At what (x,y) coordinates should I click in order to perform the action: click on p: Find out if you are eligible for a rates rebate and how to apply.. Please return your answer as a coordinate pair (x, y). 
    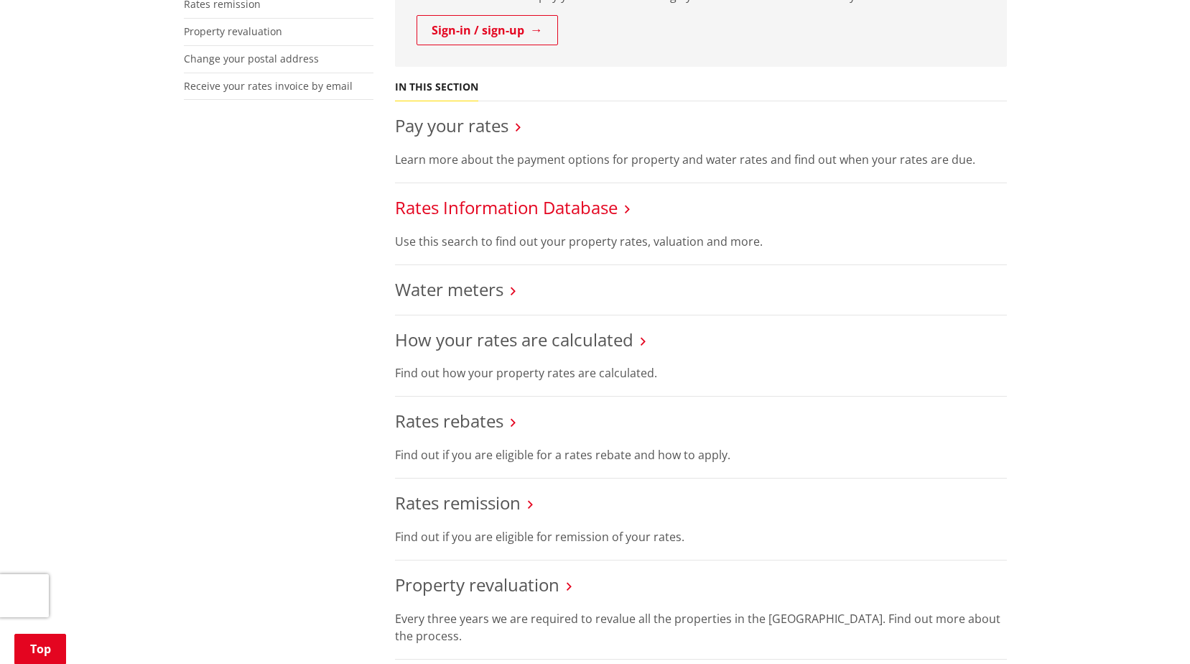
    Looking at the image, I should click on (701, 455).